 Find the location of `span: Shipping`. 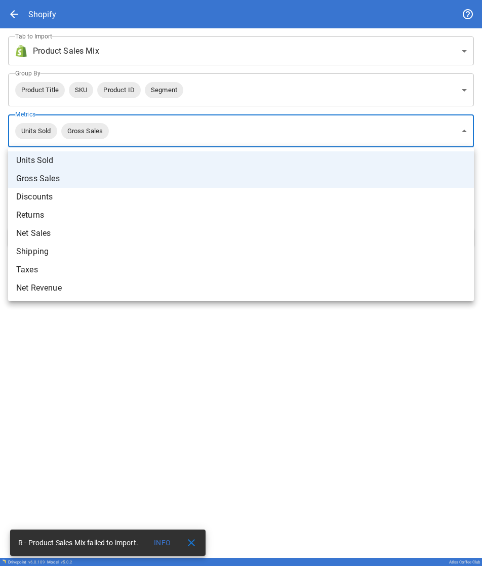

span: Shipping is located at coordinates (241, 252).